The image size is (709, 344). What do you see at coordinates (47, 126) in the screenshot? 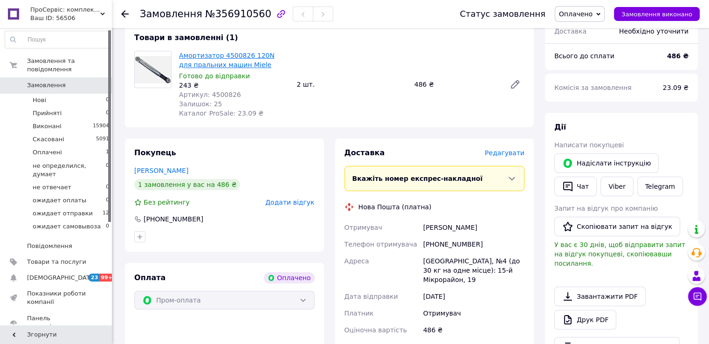
I see `span: Виконані` at bounding box center [47, 126].